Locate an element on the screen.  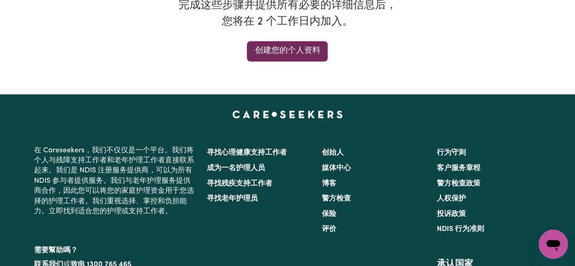
font: 寻找残疾支持工作者 is located at coordinates (240, 183).